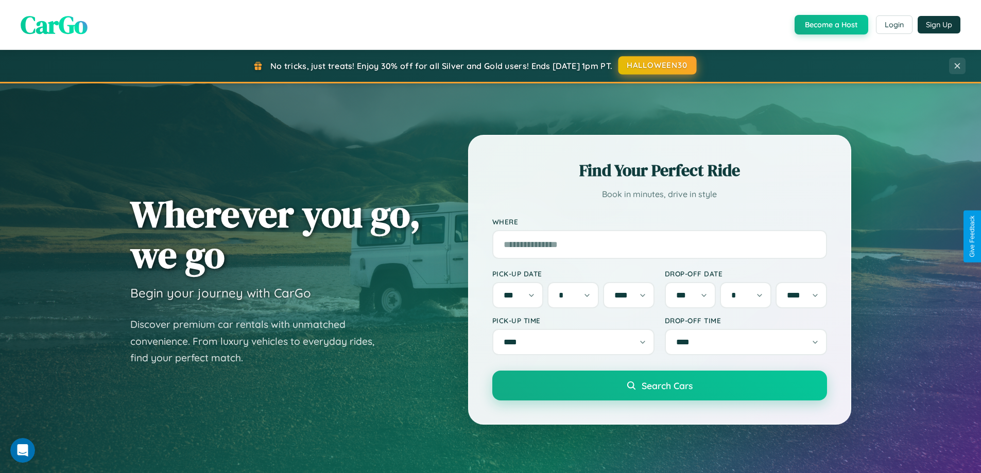 This screenshot has height=473, width=981. I want to click on div: Give Feedback, so click(972, 236).